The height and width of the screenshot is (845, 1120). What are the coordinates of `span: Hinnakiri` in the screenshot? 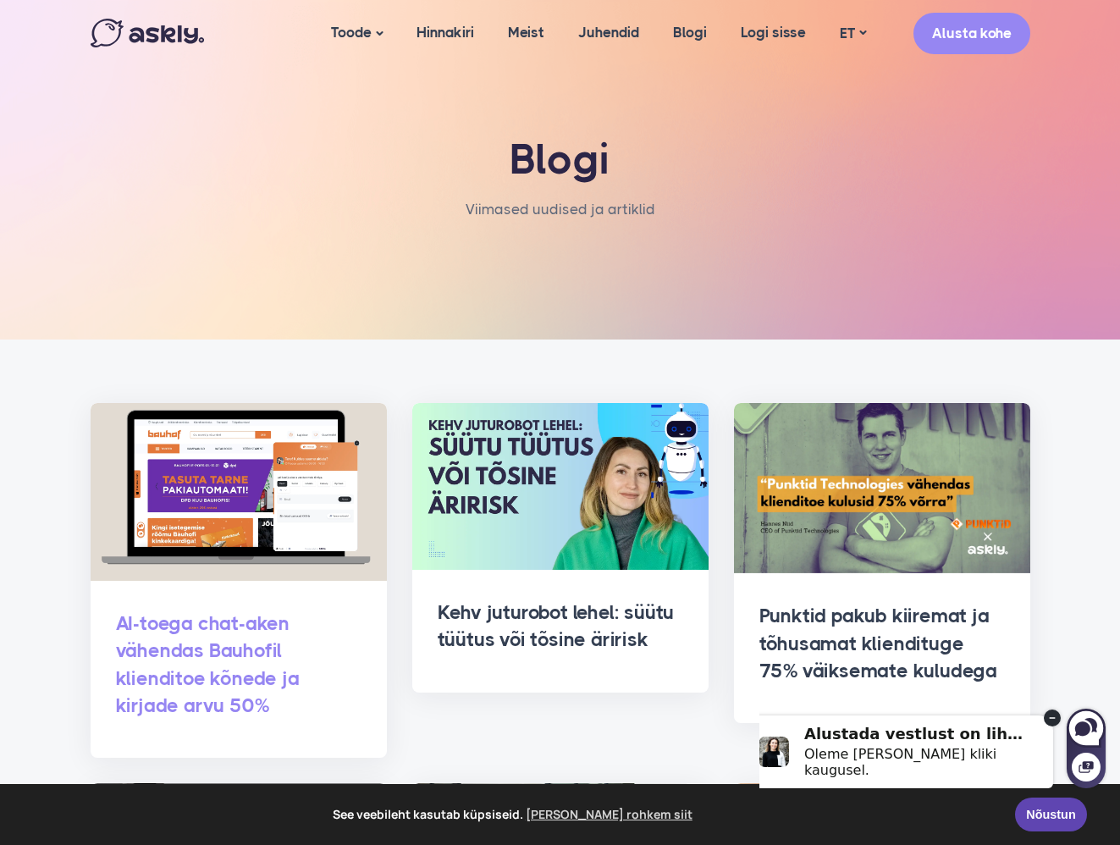 It's located at (445, 32).